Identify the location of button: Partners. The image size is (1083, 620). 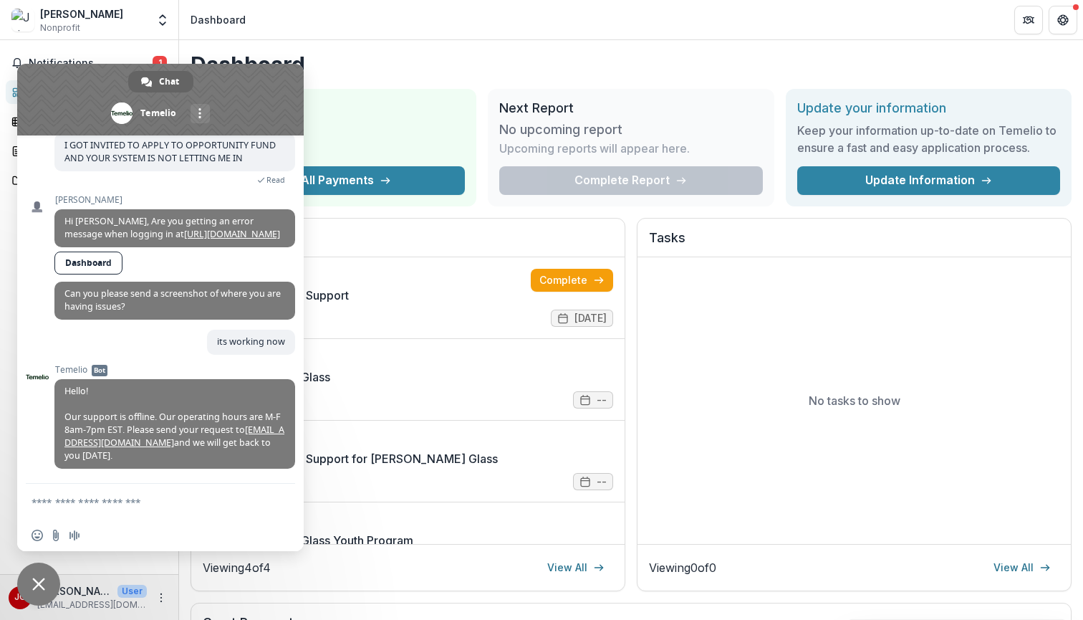
(1029, 20).